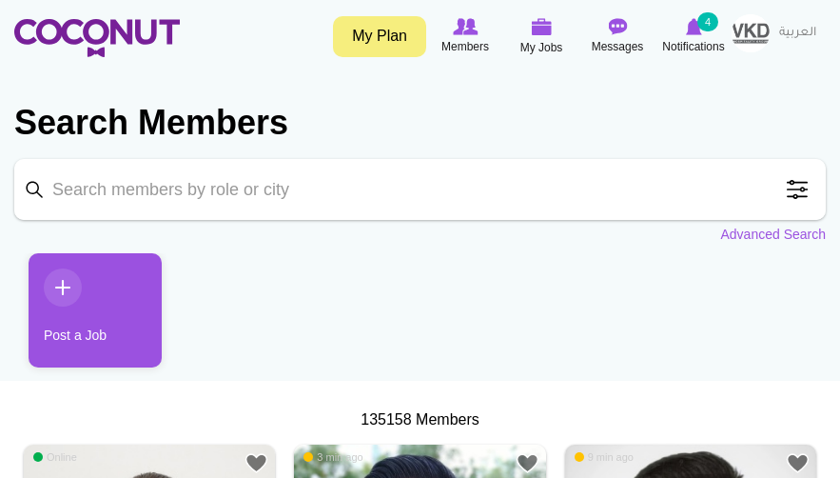 The height and width of the screenshot is (478, 840). What do you see at coordinates (420, 189) in the screenshot?
I see `input: Search members by role or city` at bounding box center [420, 189].